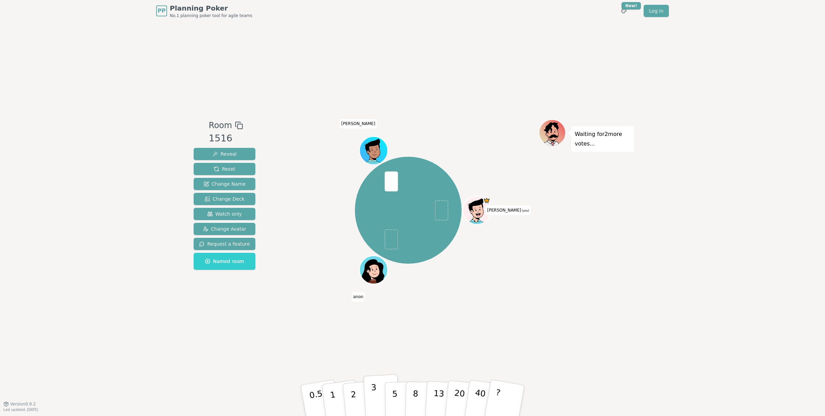  Describe the element at coordinates (224, 184) in the screenshot. I see `span: Change Name` at that location.